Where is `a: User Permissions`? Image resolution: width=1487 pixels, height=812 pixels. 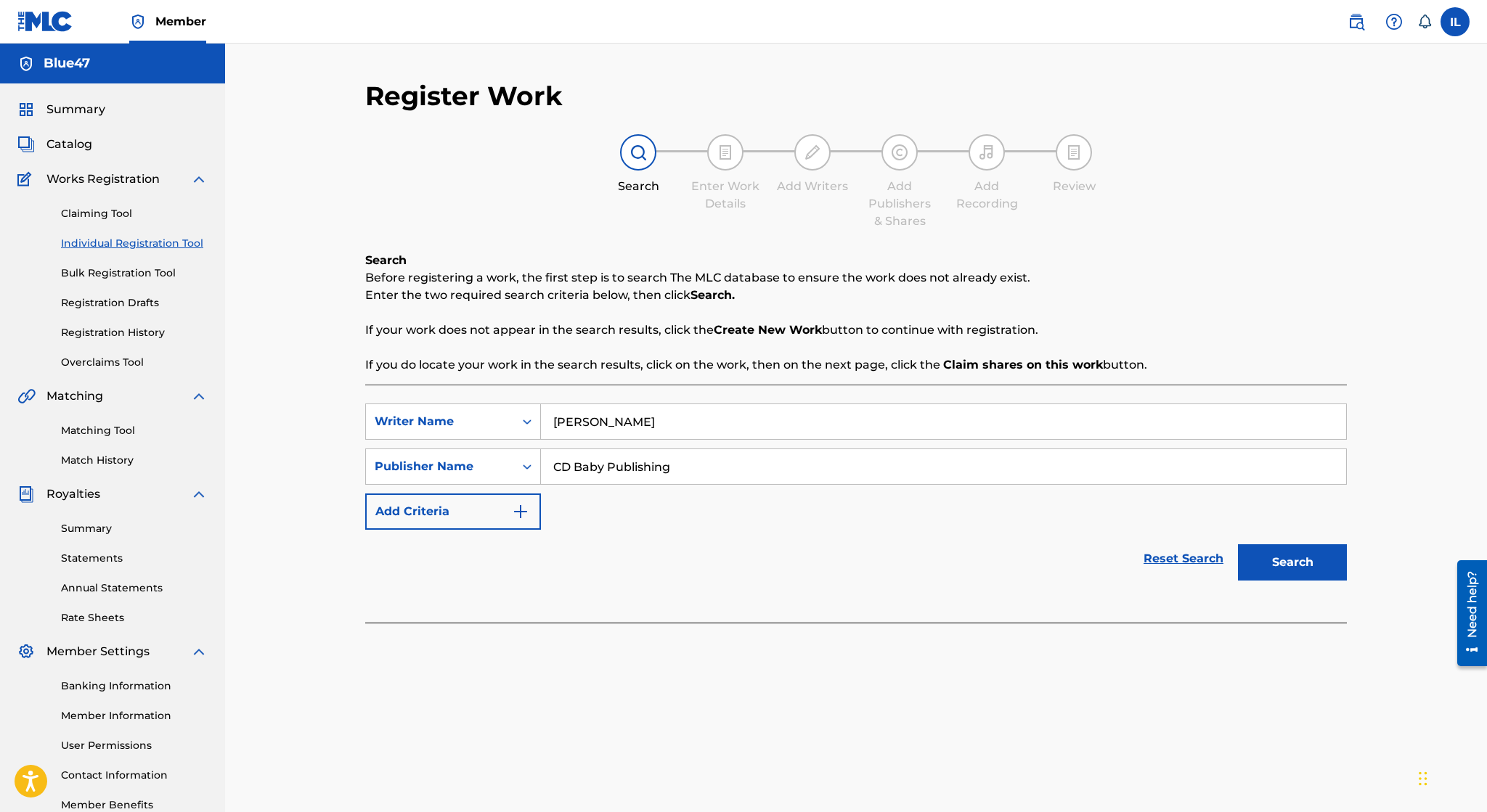 a: User Permissions is located at coordinates (135, 745).